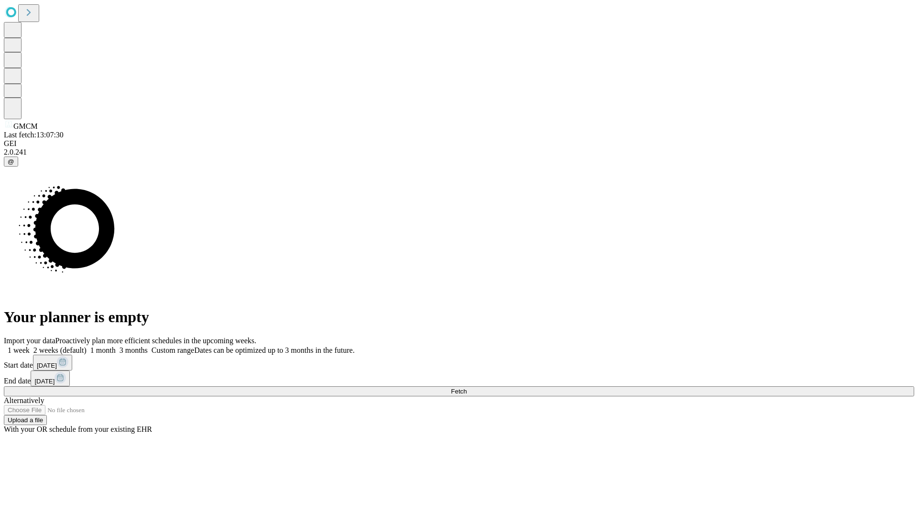  I want to click on span: Last fetch: 13:07:30, so click(33, 134).